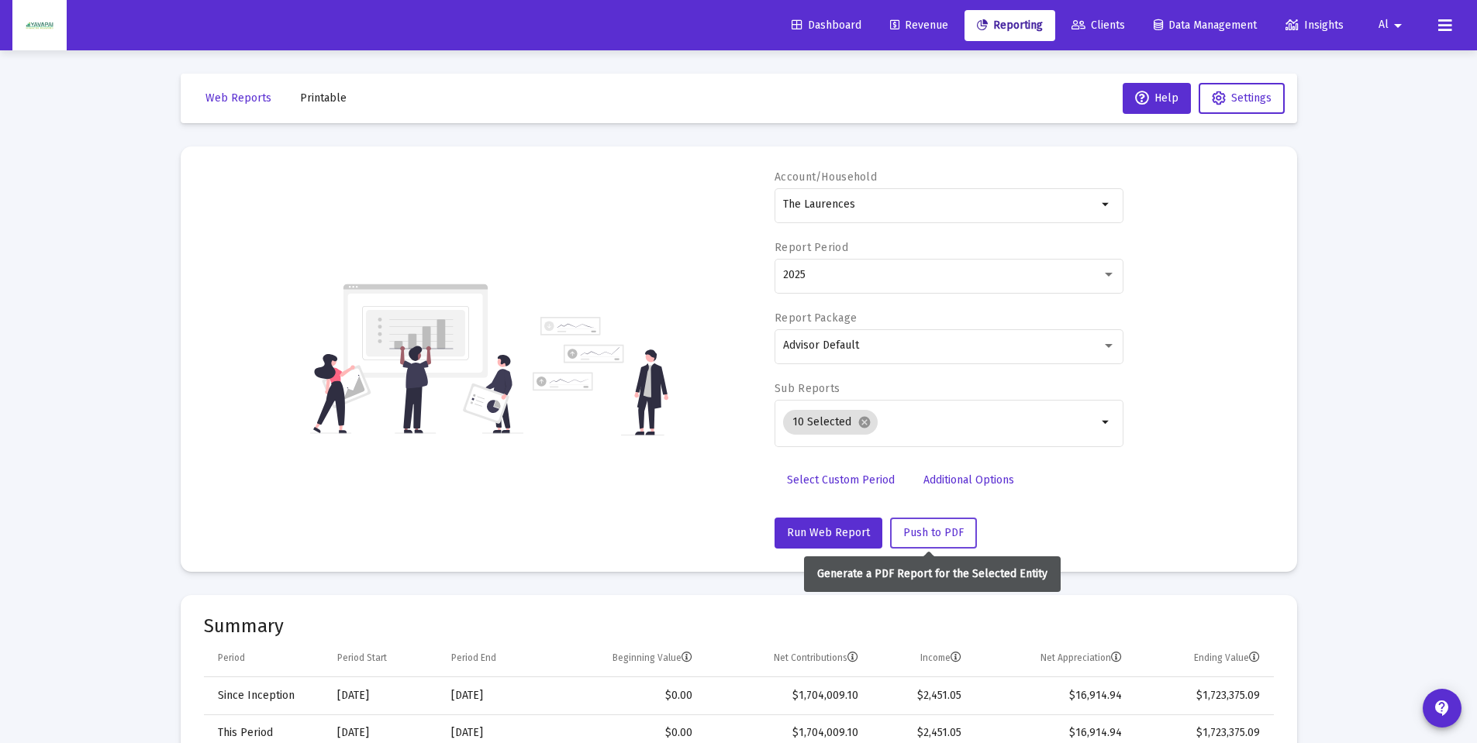 This screenshot has width=1477, height=743. I want to click on span: 2025, so click(794, 274).